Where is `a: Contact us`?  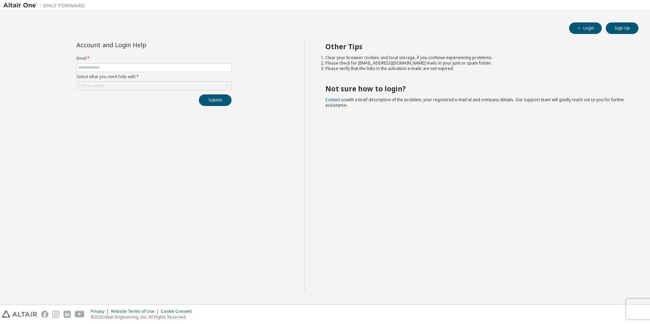 a: Contact us is located at coordinates (336, 100).